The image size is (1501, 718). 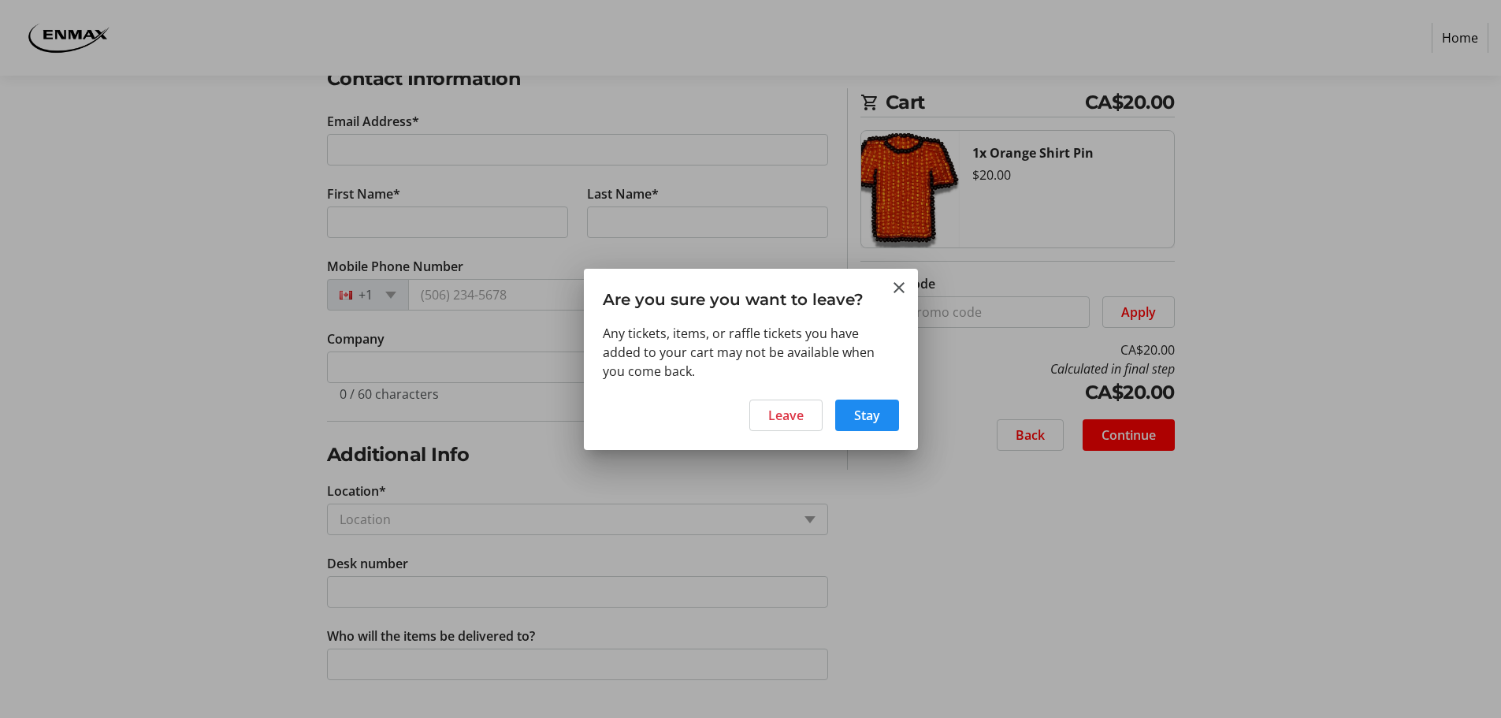 What do you see at coordinates (751, 352) in the screenshot?
I see `div: Any tickets, items, or raffle tickets you have added to your cart may not be available when you c...` at bounding box center [751, 352].